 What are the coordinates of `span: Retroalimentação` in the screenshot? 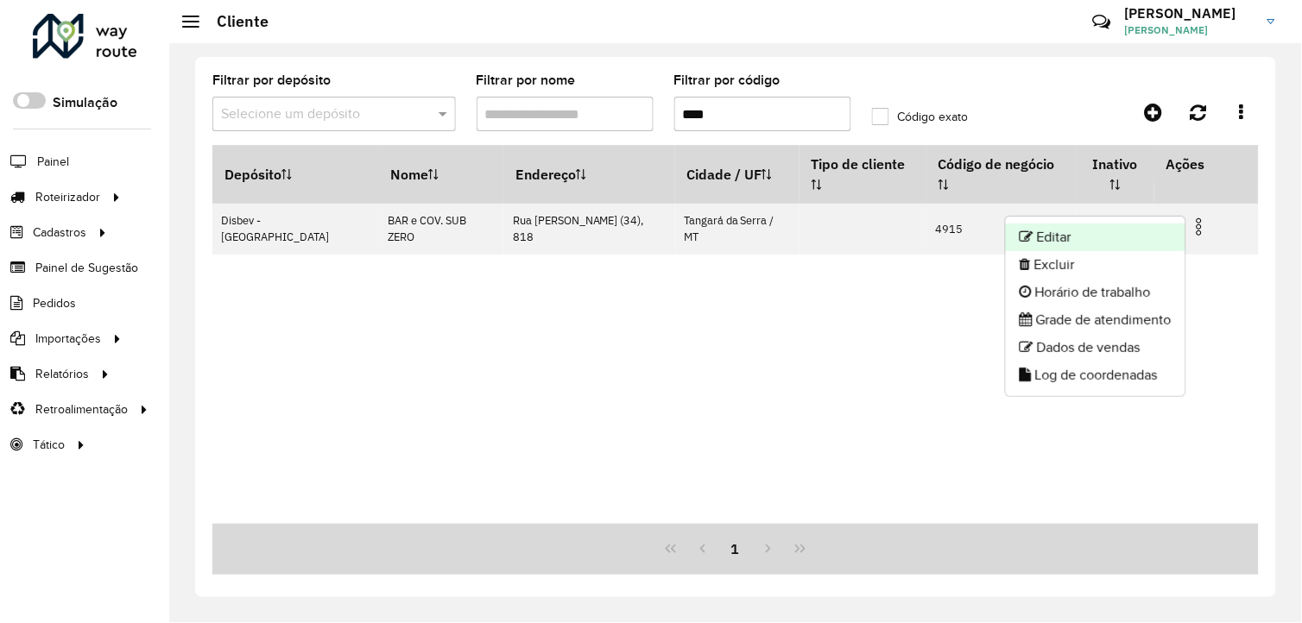 It's located at (81, 409).